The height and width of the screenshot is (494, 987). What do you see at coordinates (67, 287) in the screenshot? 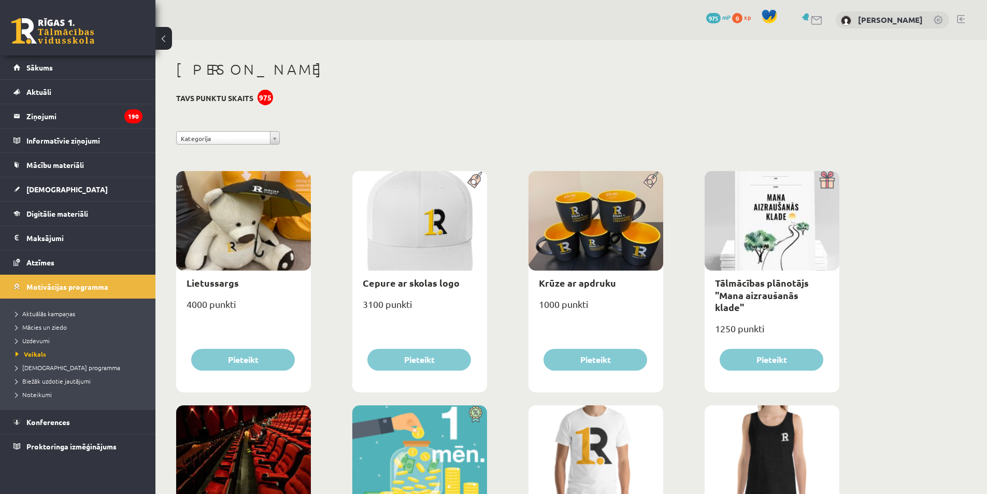
I see `span: Motivācijas programma` at bounding box center [67, 287].